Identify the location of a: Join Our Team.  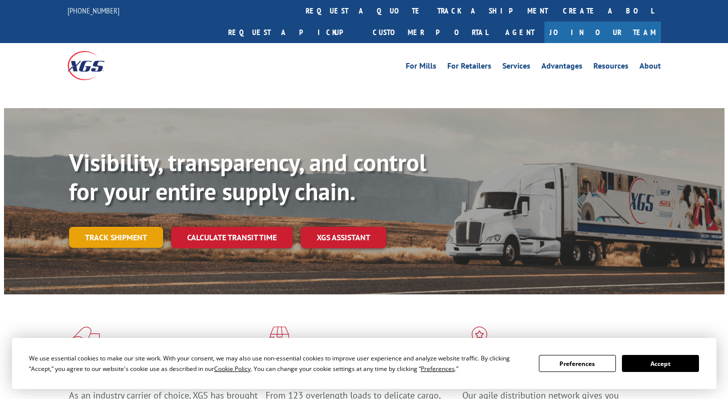
(602, 32).